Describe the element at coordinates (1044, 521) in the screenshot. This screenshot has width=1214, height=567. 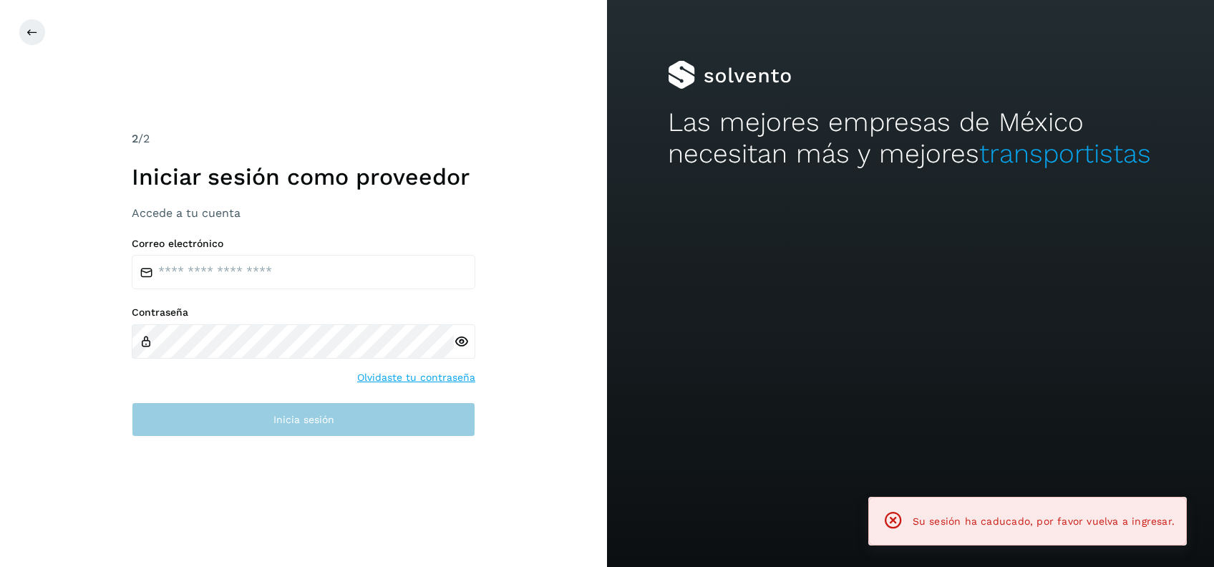
I see `span: Su sesión ha caducado, por favor vuelva a ingresar.` at that location.